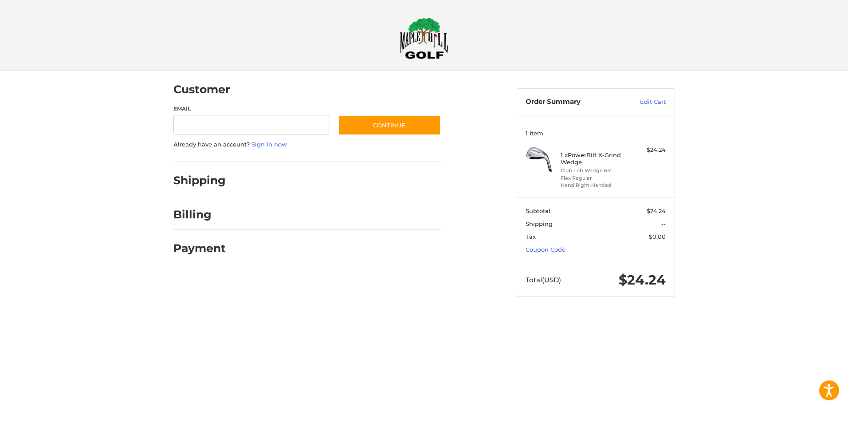 The width and height of the screenshot is (848, 427). What do you see at coordinates (202, 89) in the screenshot?
I see `h2: Customer` at bounding box center [202, 89].